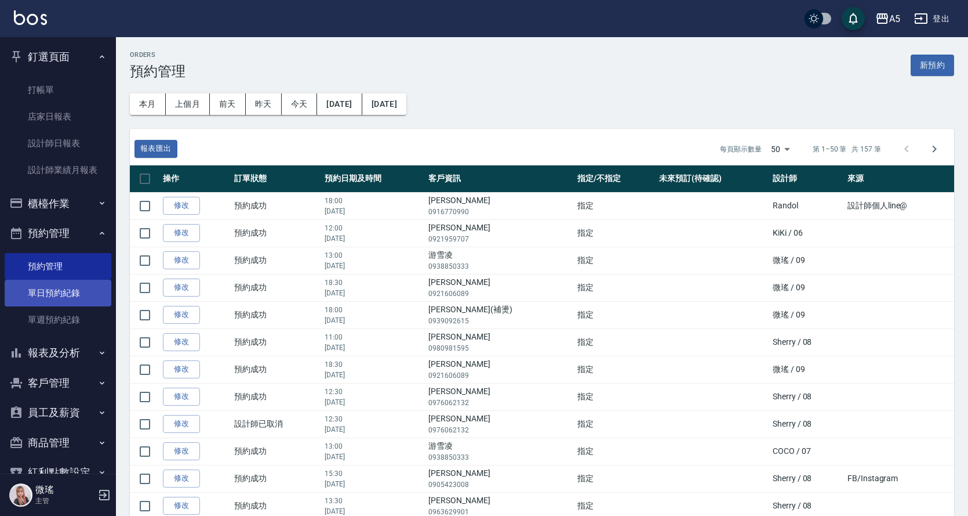  What do you see at coordinates (741, 149) in the screenshot?
I see `p: 每頁顯示數量` at bounding box center [741, 149].